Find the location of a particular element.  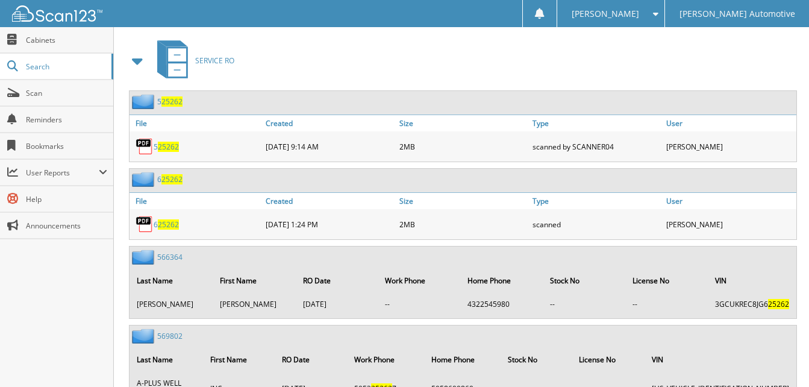

span: SERVICE RO is located at coordinates (214, 60).